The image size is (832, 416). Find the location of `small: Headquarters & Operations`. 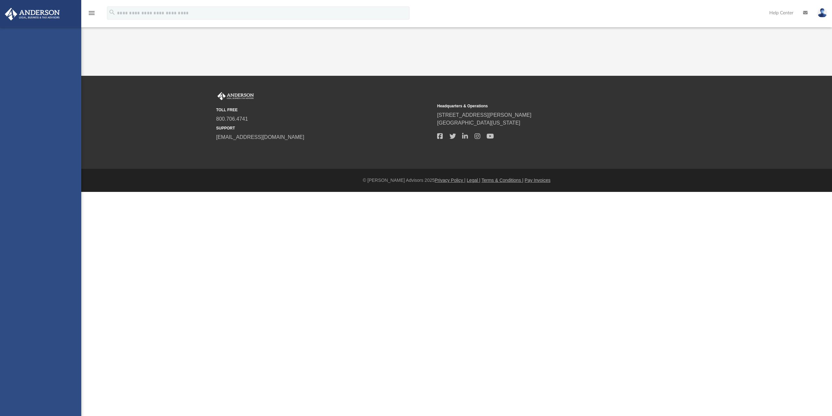

small: Headquarters & Operations is located at coordinates (545, 106).